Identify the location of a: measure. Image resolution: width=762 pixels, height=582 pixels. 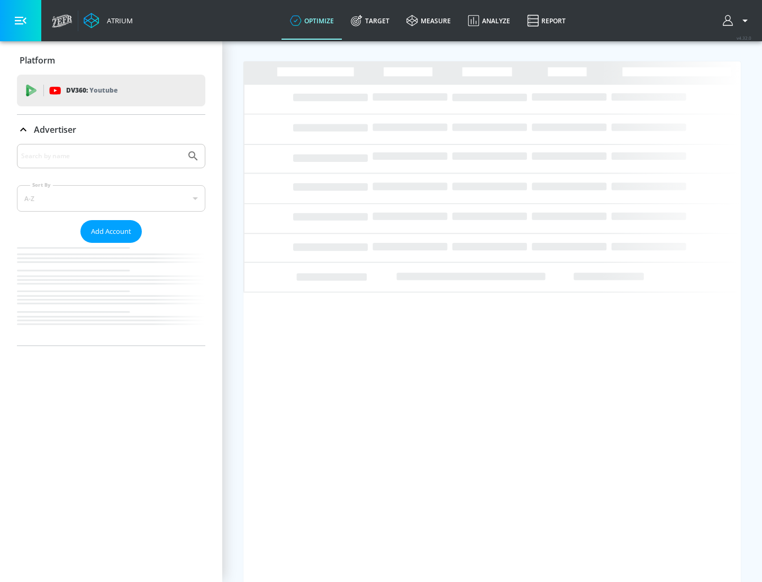
(429, 21).